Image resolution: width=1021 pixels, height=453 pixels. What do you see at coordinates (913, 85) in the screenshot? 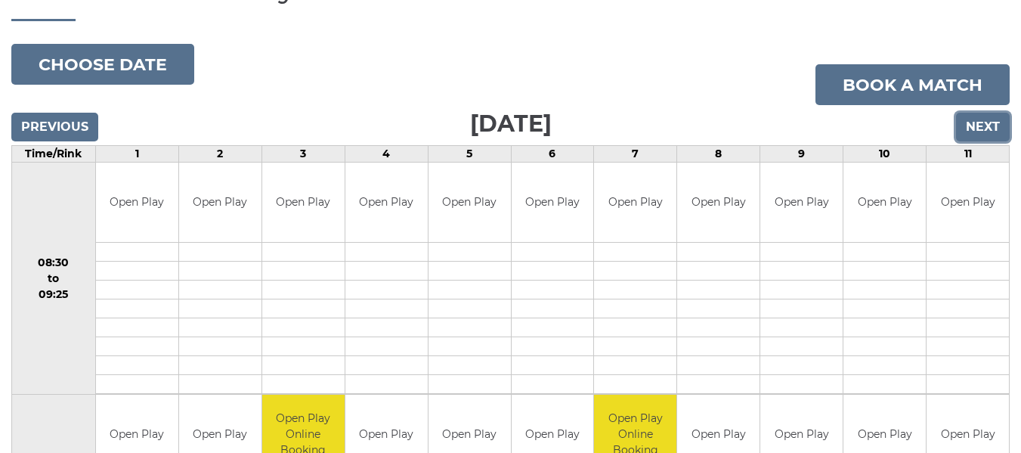
I see `a: Book a match` at bounding box center [913, 85].